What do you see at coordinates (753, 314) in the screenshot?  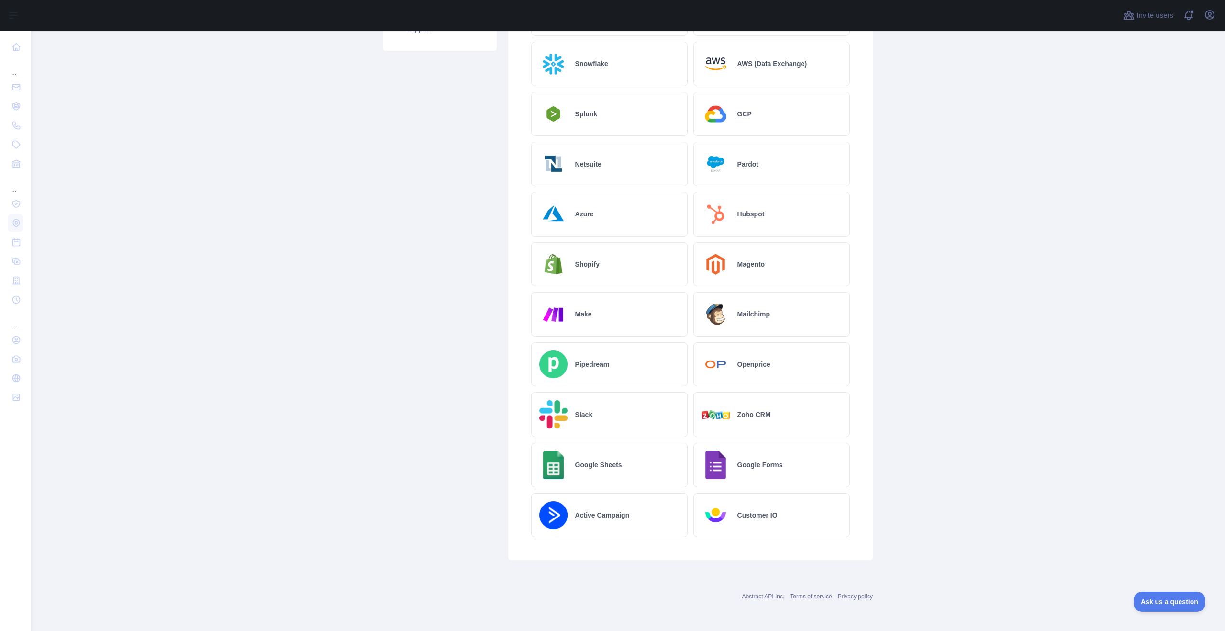 I see `h2: Mailchimp` at bounding box center [753, 314].